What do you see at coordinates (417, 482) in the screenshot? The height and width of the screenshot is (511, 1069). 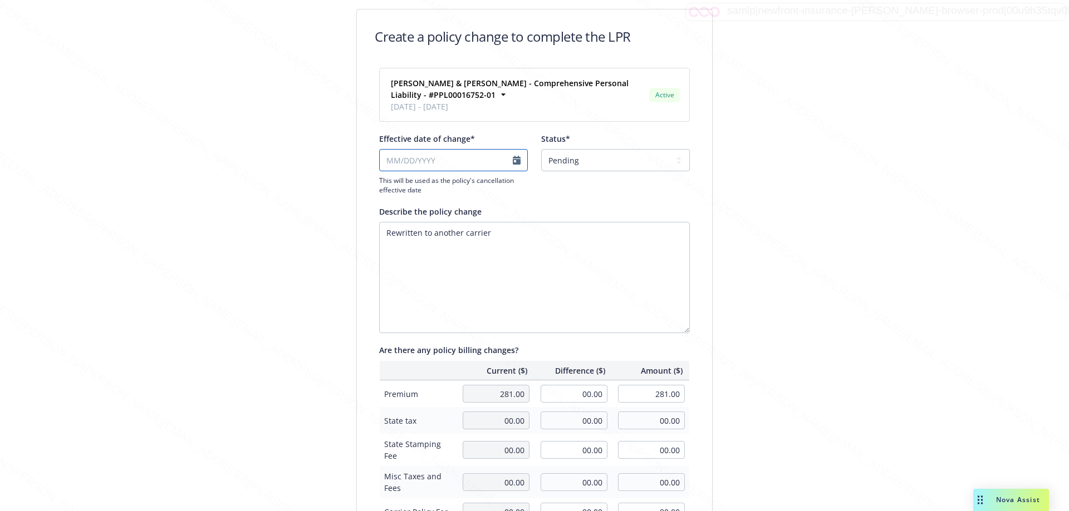 I see `span: Misc Taxes and Fees` at bounding box center [417, 482].